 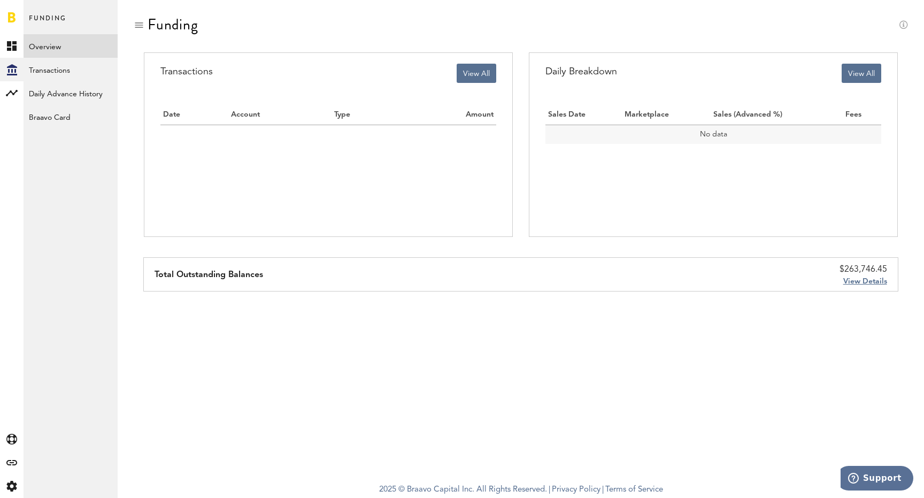 I want to click on span: View Details, so click(x=865, y=281).